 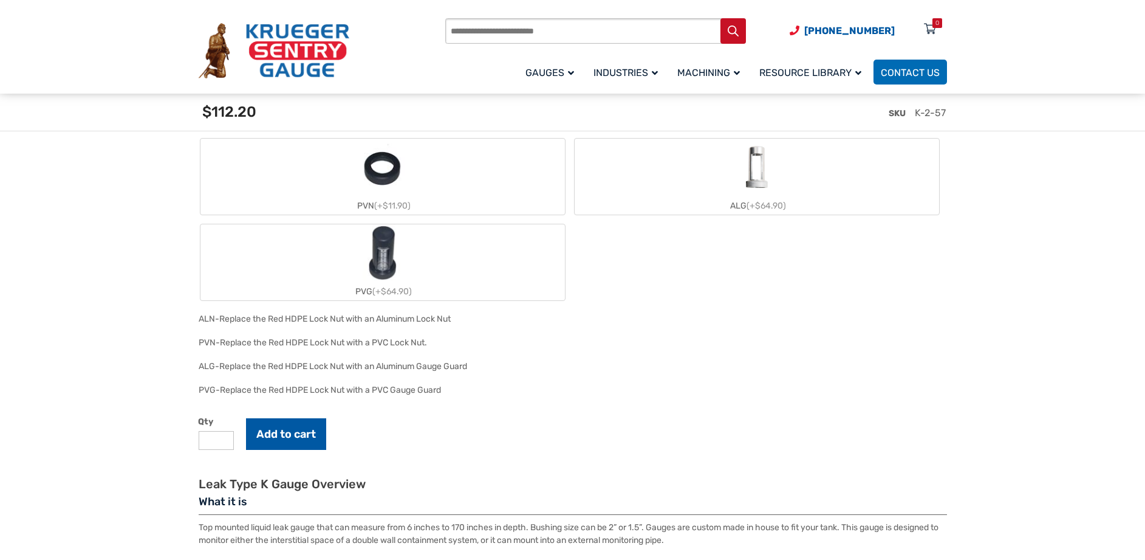 What do you see at coordinates (757, 205) in the screenshot?
I see `div: ALG` at bounding box center [757, 205].